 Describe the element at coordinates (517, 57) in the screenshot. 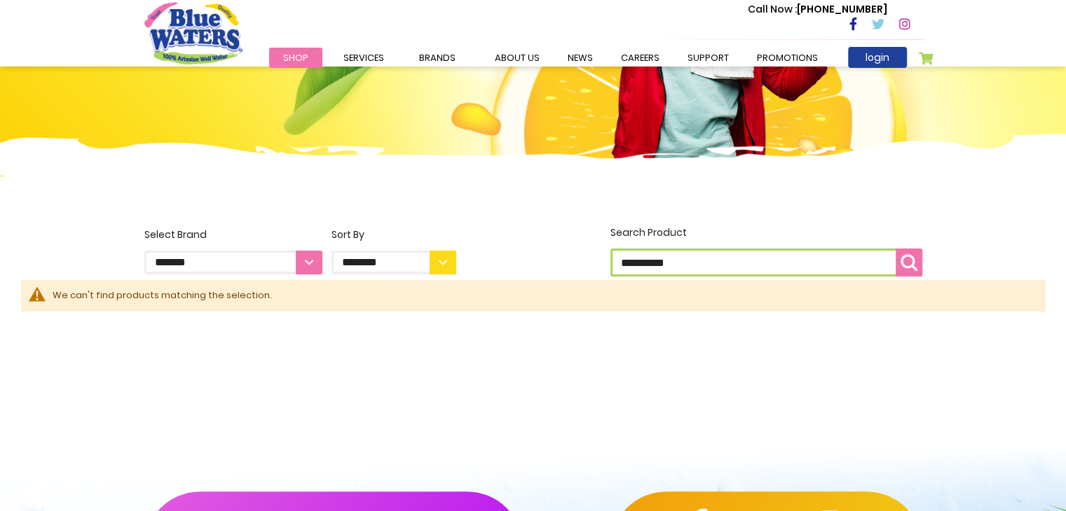

I see `a: about us` at that location.